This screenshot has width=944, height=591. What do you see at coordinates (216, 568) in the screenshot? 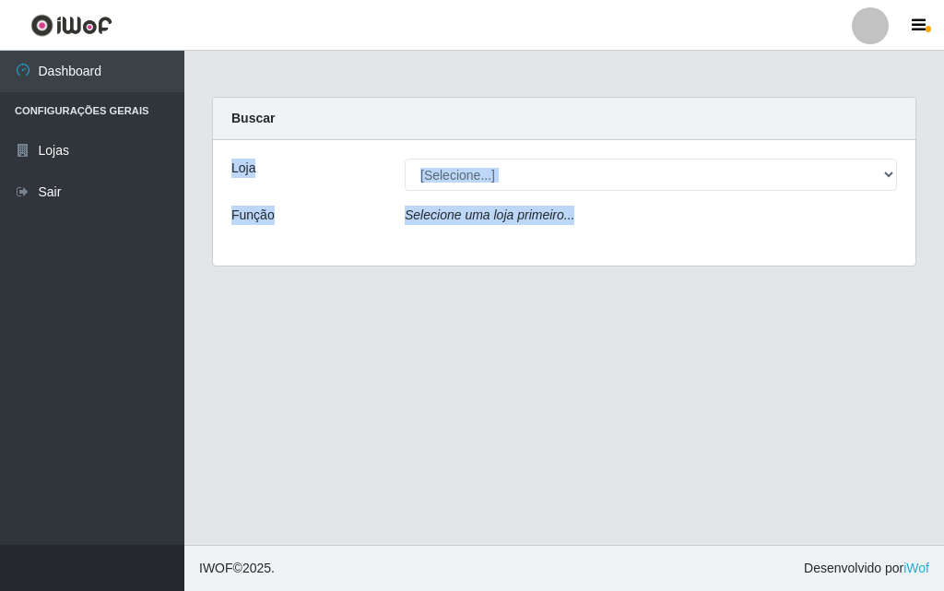
I see `span: IWOF` at bounding box center [216, 568].